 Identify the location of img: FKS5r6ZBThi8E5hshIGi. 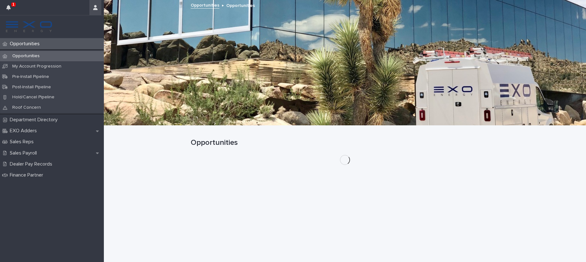
(29, 27).